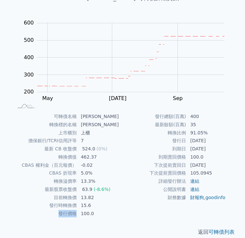 This screenshot has height=238, width=245. What do you see at coordinates (102, 149) in the screenshot?
I see `span: (0%)` at bounding box center [102, 149].